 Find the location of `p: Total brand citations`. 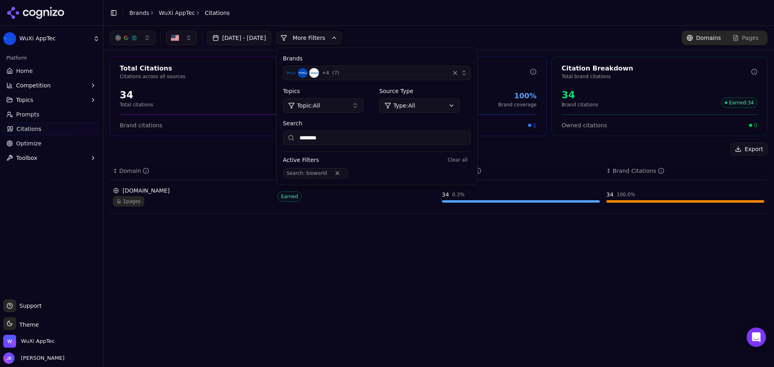

p: Total brand citations is located at coordinates (656, 77).